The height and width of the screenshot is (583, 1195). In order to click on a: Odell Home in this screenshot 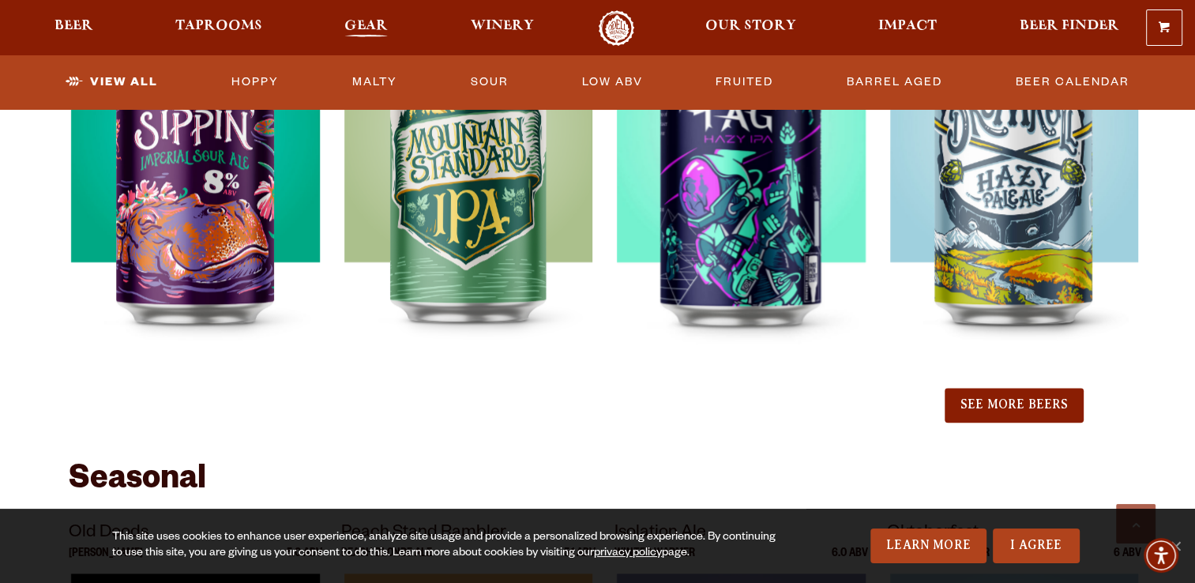, I will do `click(616, 28)`.